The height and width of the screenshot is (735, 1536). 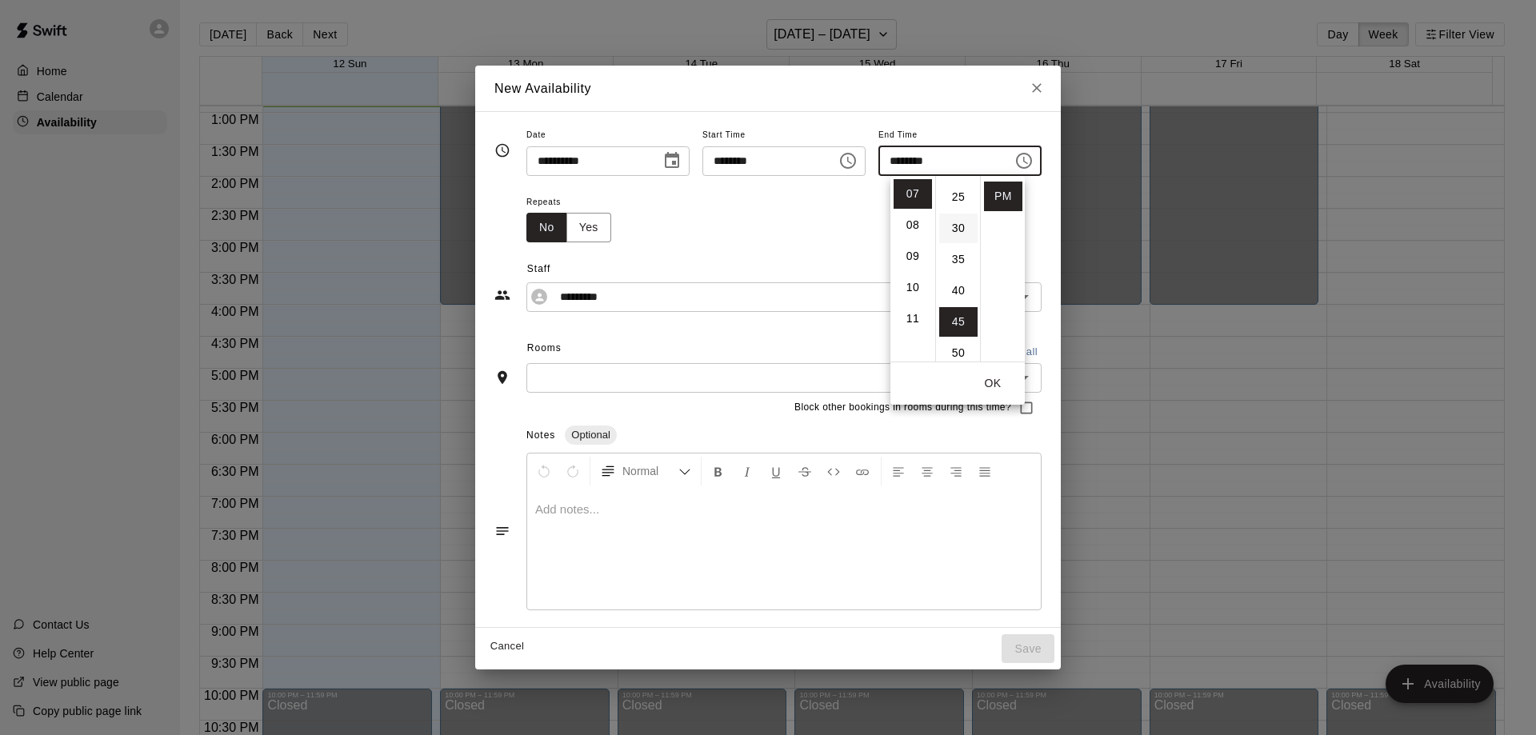 I want to click on span: Optional, so click(x=590, y=434).